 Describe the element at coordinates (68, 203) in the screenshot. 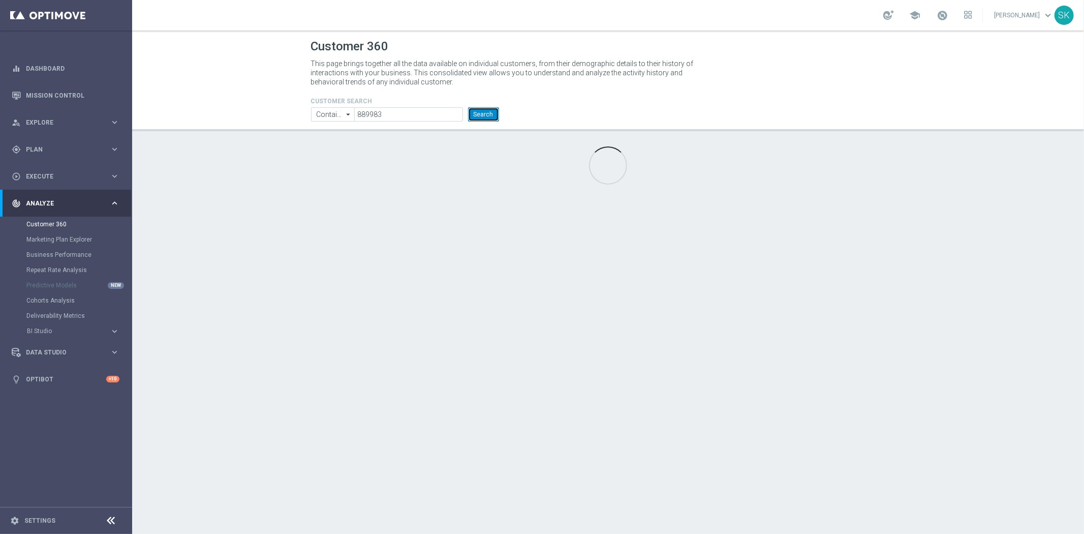

I see `span: Analyze` at that location.